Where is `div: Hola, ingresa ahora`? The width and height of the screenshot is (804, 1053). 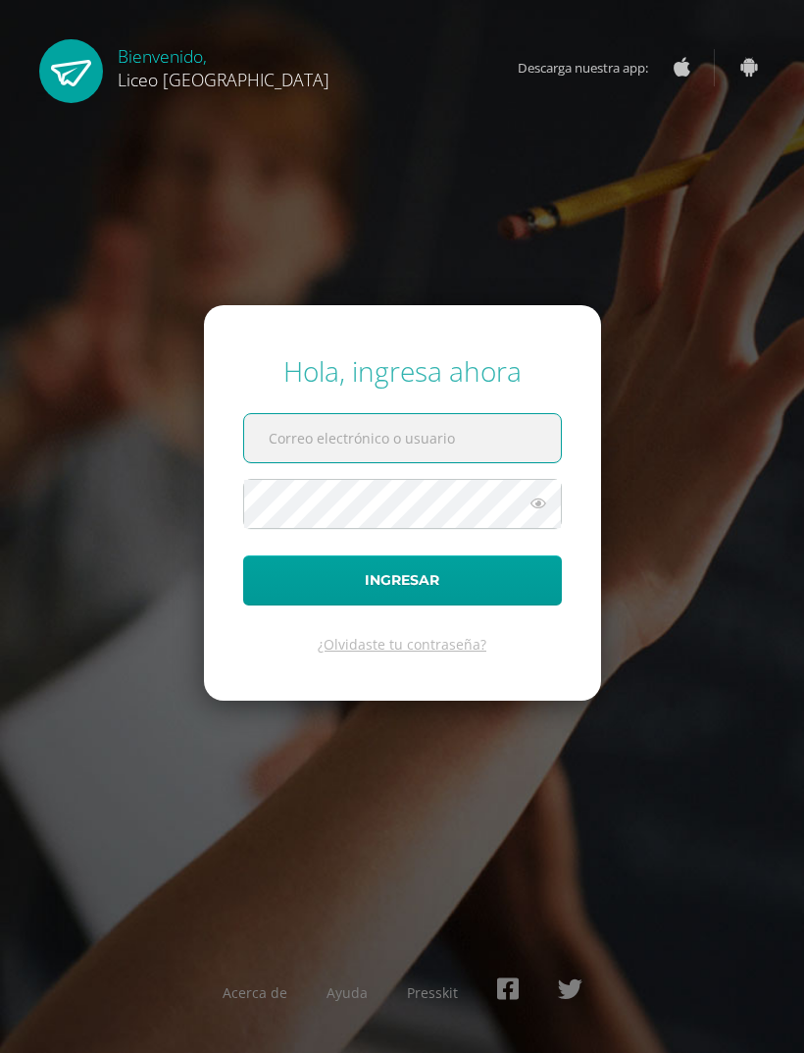 div: Hola, ingresa ahora is located at coordinates (402, 371).